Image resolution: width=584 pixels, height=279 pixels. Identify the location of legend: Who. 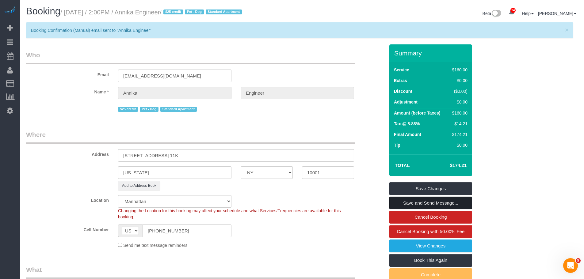
(191, 57).